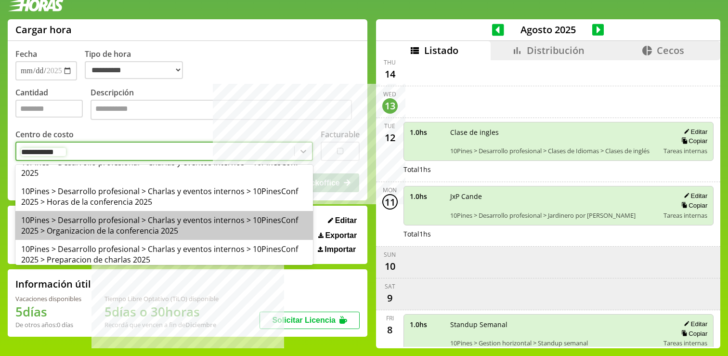 The height and width of the screenshot is (356, 728). I want to click on div: Recordá que vencen a fin de, so click(161, 325).